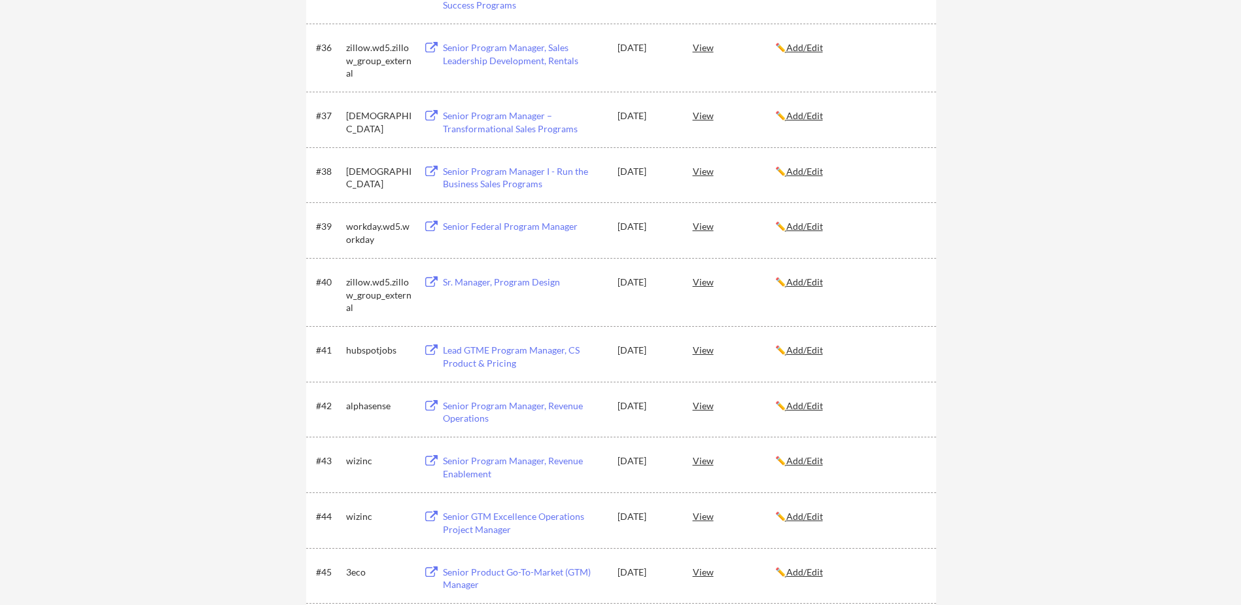 Image resolution: width=1241 pixels, height=605 pixels. Describe the element at coordinates (524, 122) in the screenshot. I see `div: Senior Program Manager – Transformational Sales Programs` at that location.